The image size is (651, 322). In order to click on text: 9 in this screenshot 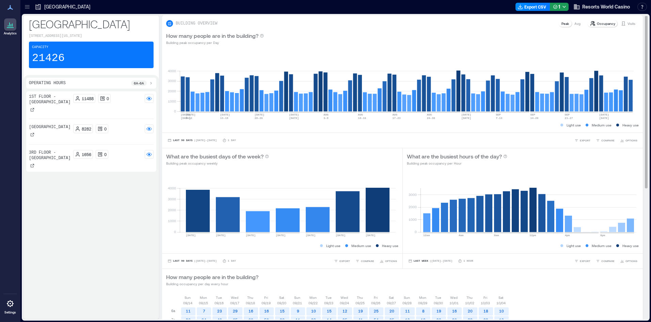, I will do `click(298, 310)`.